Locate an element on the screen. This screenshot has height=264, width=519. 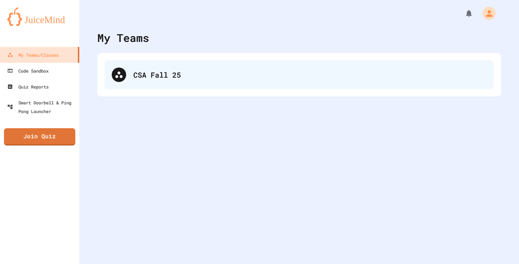
a: Join Quiz is located at coordinates (40, 137).